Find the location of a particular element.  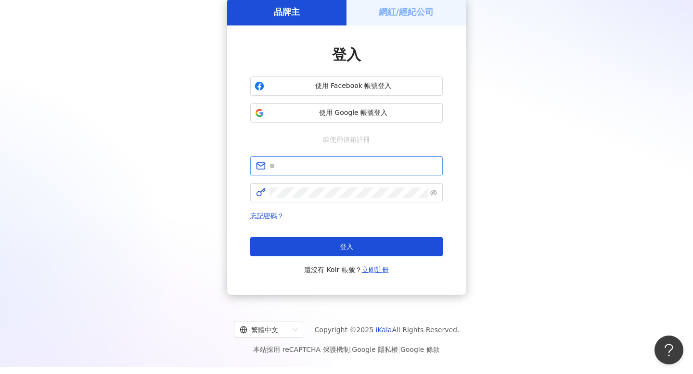

button: 使用 Google 帳號登入 is located at coordinates (346, 113).